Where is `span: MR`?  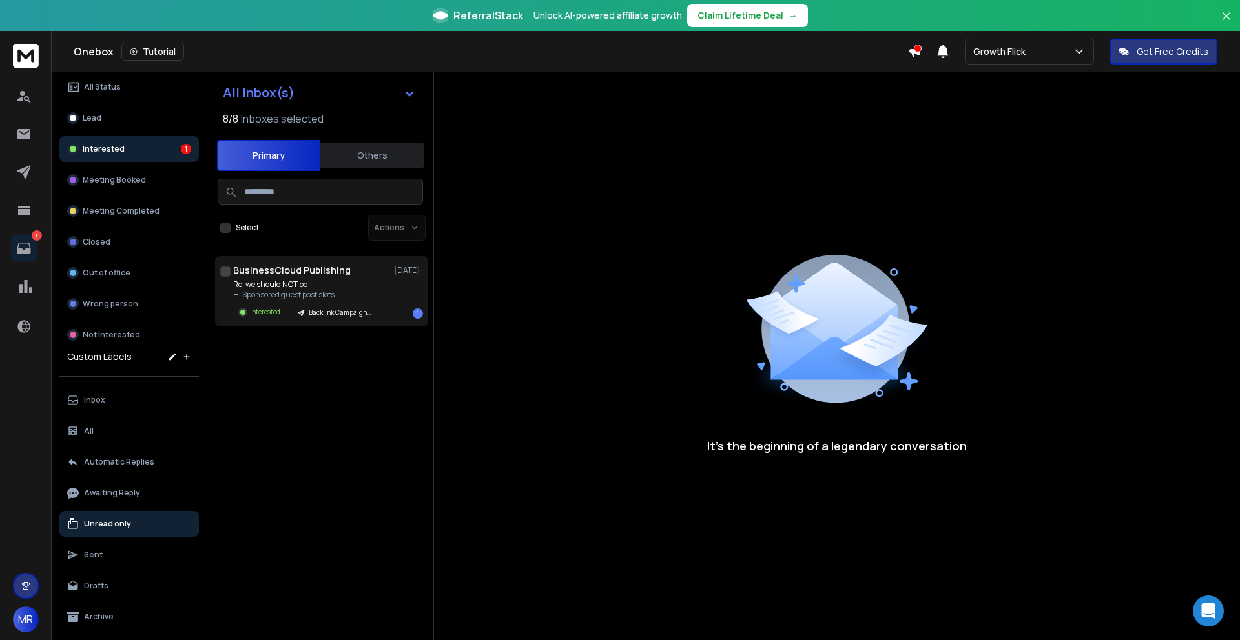
span: MR is located at coordinates (26, 620).